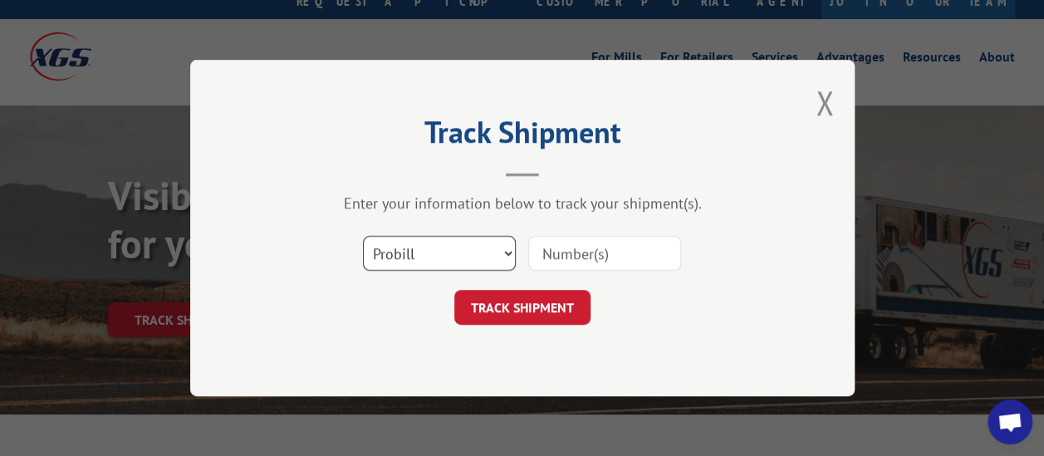  What do you see at coordinates (1010, 422) in the screenshot?
I see `div: Open chat` at bounding box center [1010, 422].